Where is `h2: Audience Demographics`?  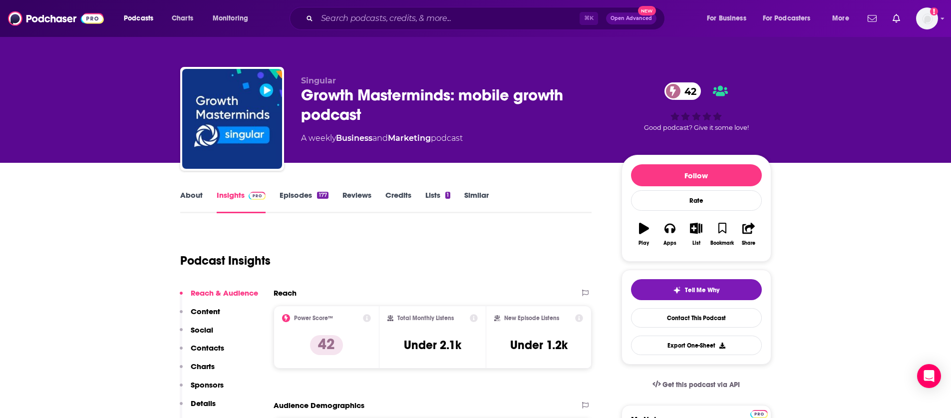
h2: Audience Demographics is located at coordinates (319, 405).